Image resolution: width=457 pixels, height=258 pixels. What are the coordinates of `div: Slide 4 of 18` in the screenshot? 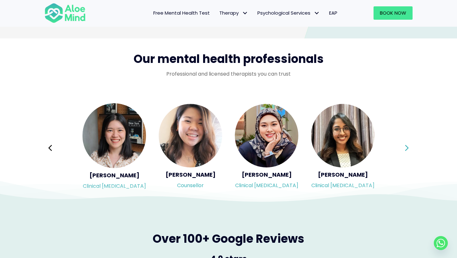 It's located at (343, 148).